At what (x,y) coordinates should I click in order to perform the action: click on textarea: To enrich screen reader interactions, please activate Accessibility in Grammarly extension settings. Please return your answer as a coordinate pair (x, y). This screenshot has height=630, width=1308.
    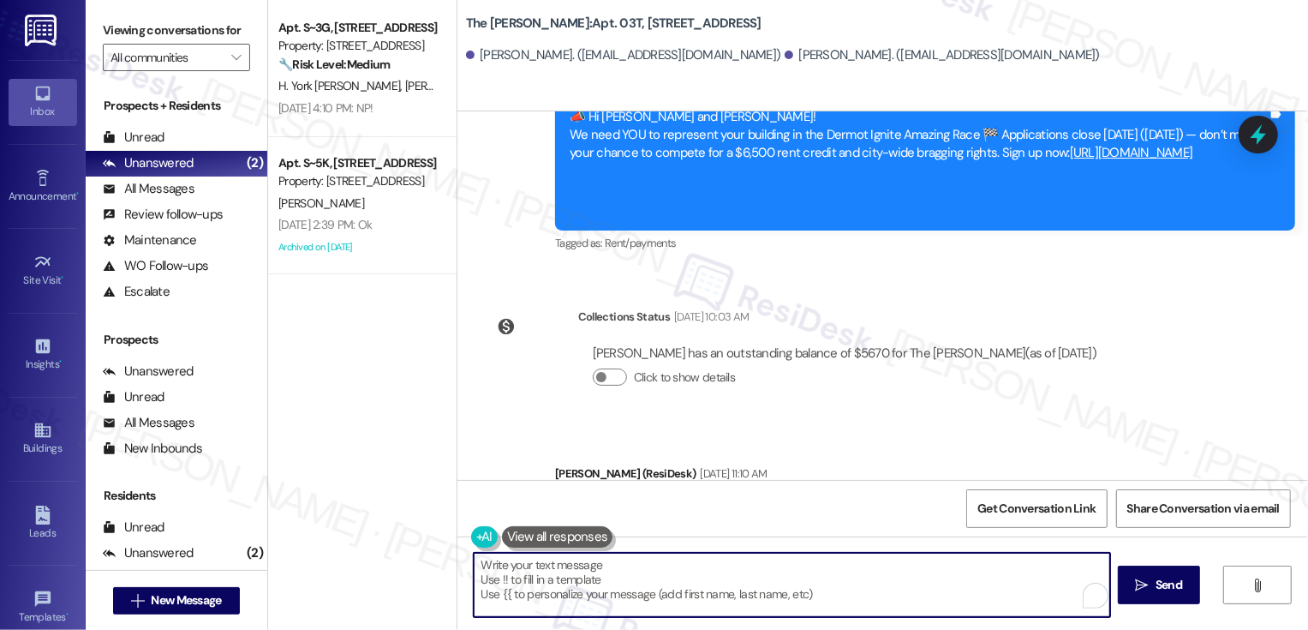
    Looking at the image, I should click on (792, 584).